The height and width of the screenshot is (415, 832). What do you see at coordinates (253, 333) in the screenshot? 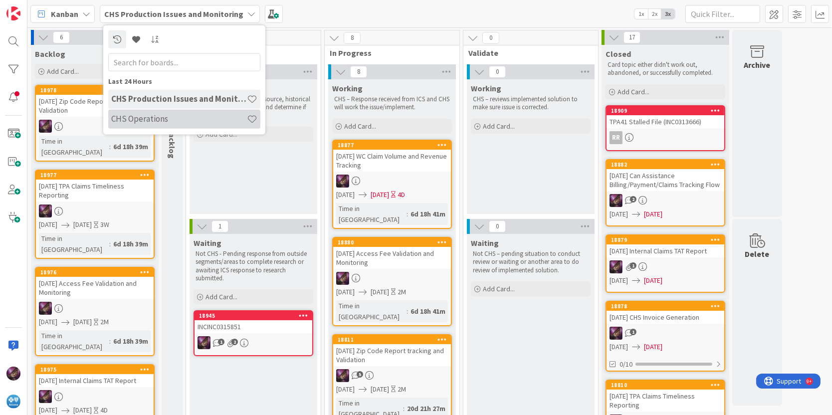
I see `a: 18945INCINC0315851ML` at bounding box center [253, 333].